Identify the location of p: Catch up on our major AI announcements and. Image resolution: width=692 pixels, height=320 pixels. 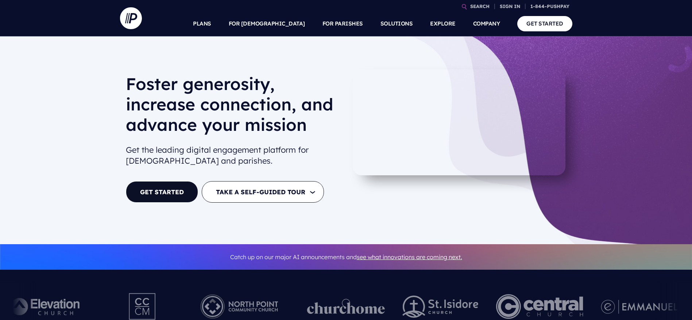
(346, 257).